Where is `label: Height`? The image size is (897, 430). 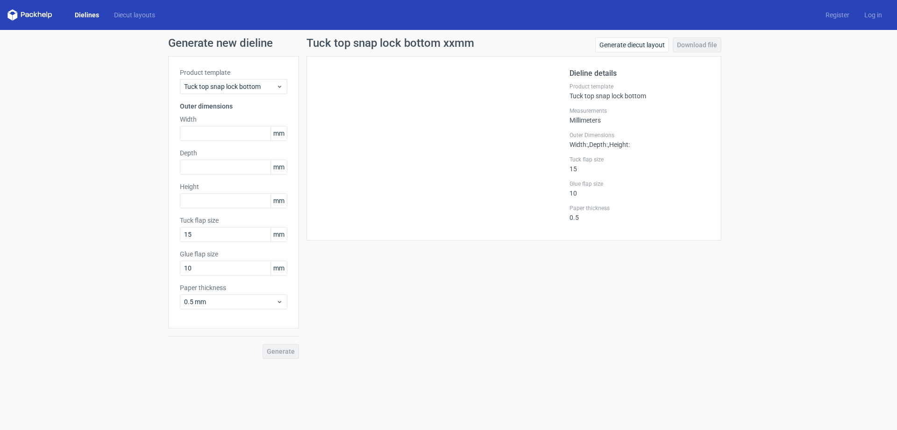
label: Height is located at coordinates (234, 187).